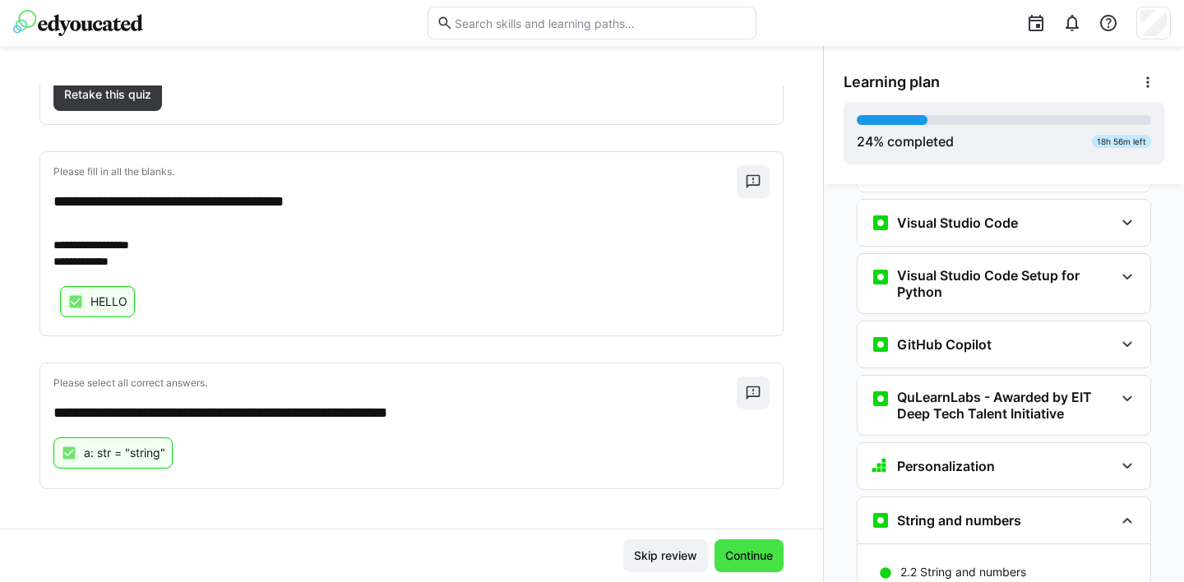 This screenshot has height=582, width=1184. What do you see at coordinates (749, 556) in the screenshot?
I see `button: Continue` at bounding box center [749, 556].